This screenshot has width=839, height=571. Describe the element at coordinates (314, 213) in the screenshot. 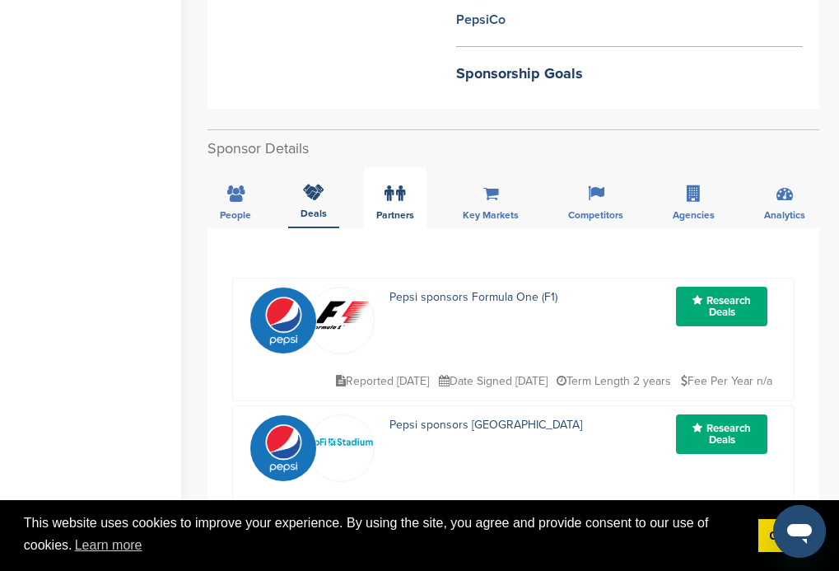

I see `span: Deals` at that location.